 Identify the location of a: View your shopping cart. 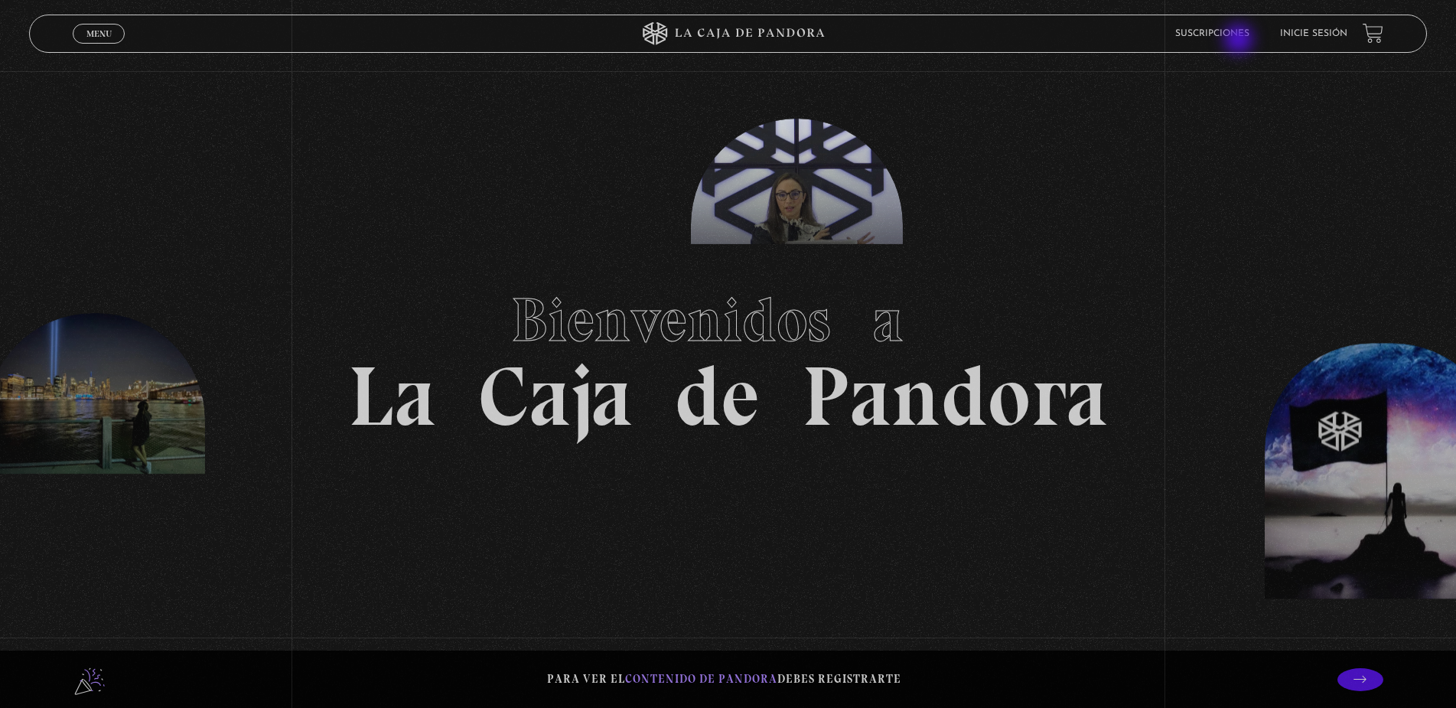
(1372, 33).